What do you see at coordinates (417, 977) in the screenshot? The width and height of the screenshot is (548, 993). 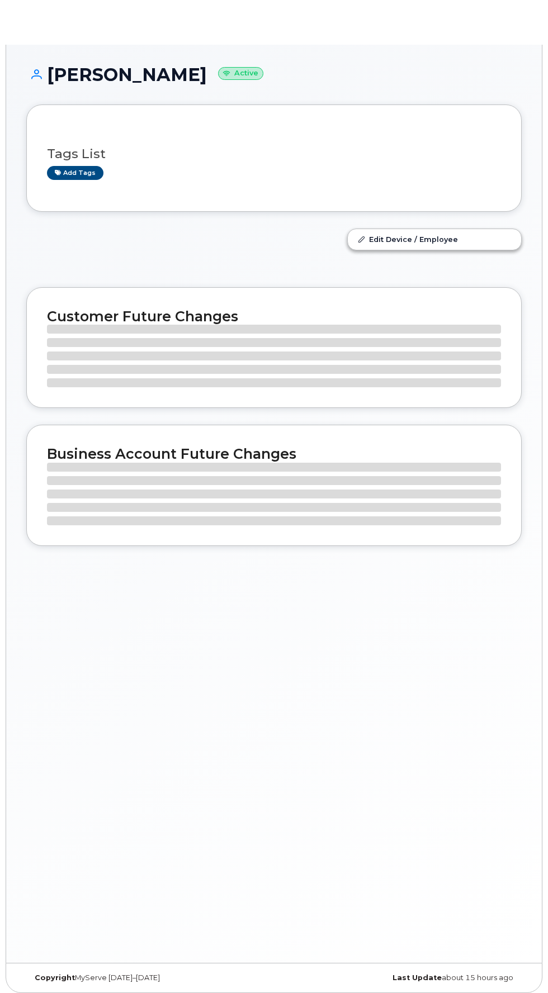 I see `strong: Last Update` at bounding box center [417, 977].